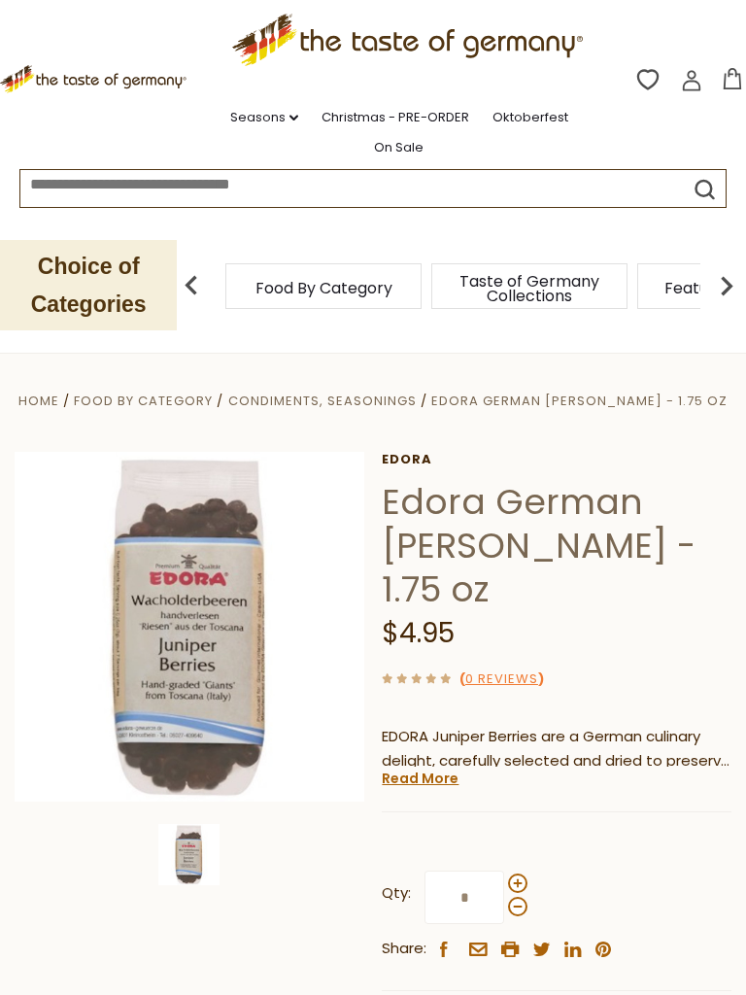 This screenshot has height=995, width=746. Describe the element at coordinates (404, 948) in the screenshot. I see `span: Share:` at that location.